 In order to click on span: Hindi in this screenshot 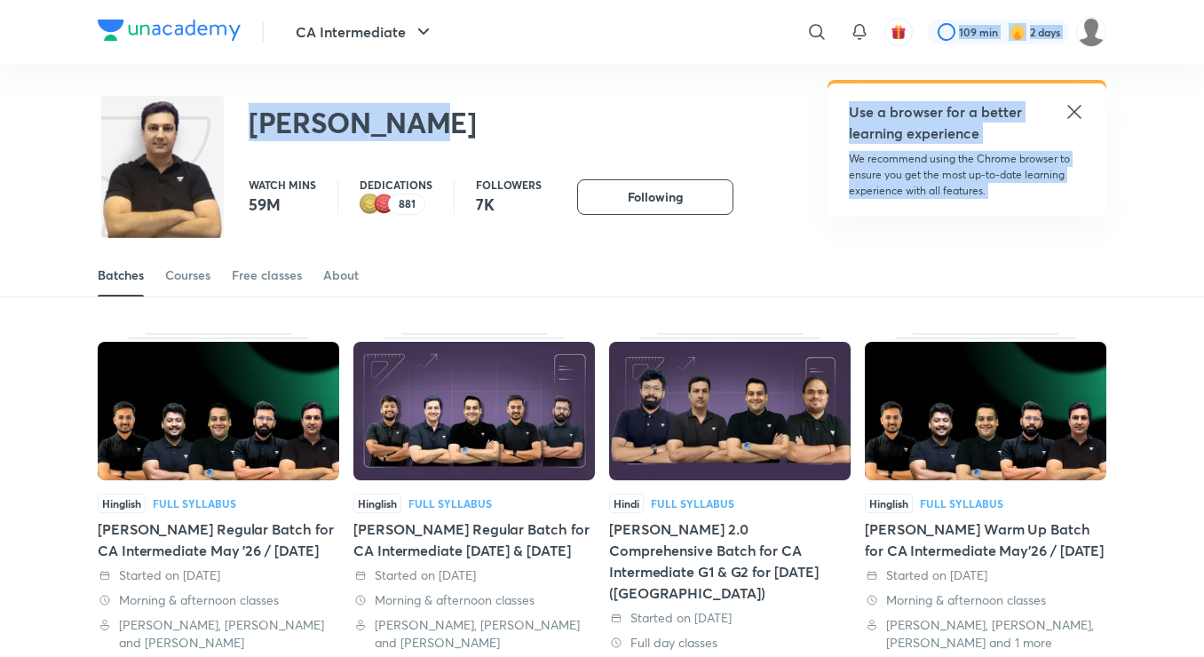, I will do `click(626, 503)`.